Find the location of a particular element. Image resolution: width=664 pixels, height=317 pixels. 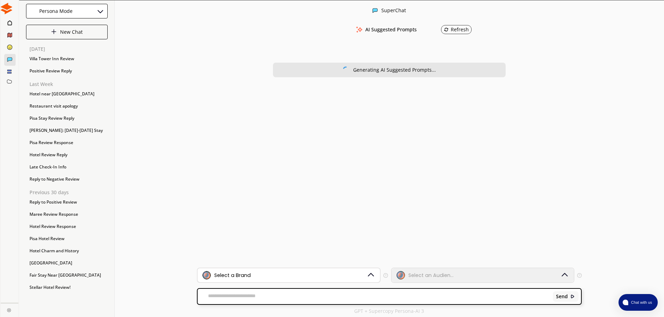

div: Late Check-In Info is located at coordinates (67, 167).